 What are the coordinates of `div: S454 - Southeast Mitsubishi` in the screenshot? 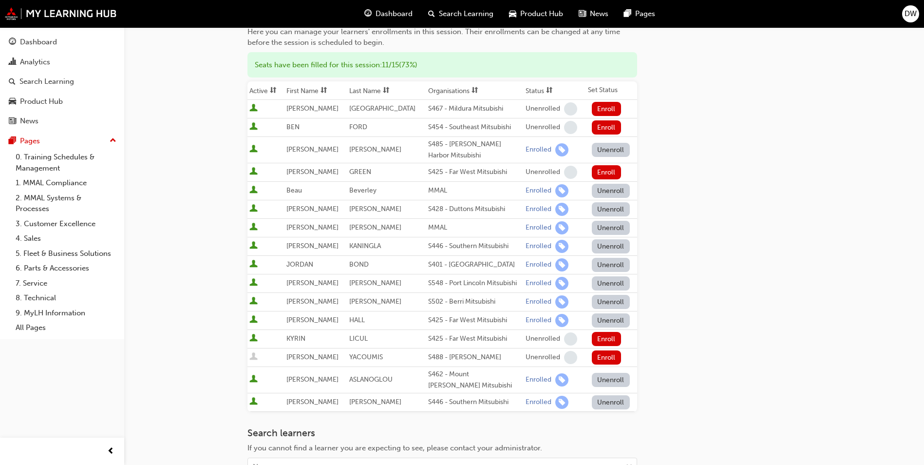 It's located at (475, 127).